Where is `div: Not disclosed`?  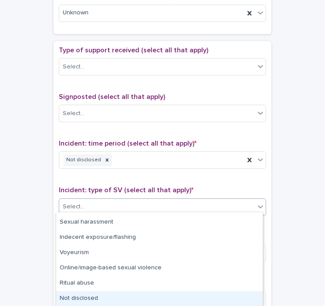 div: Not disclosed is located at coordinates (83, 160).